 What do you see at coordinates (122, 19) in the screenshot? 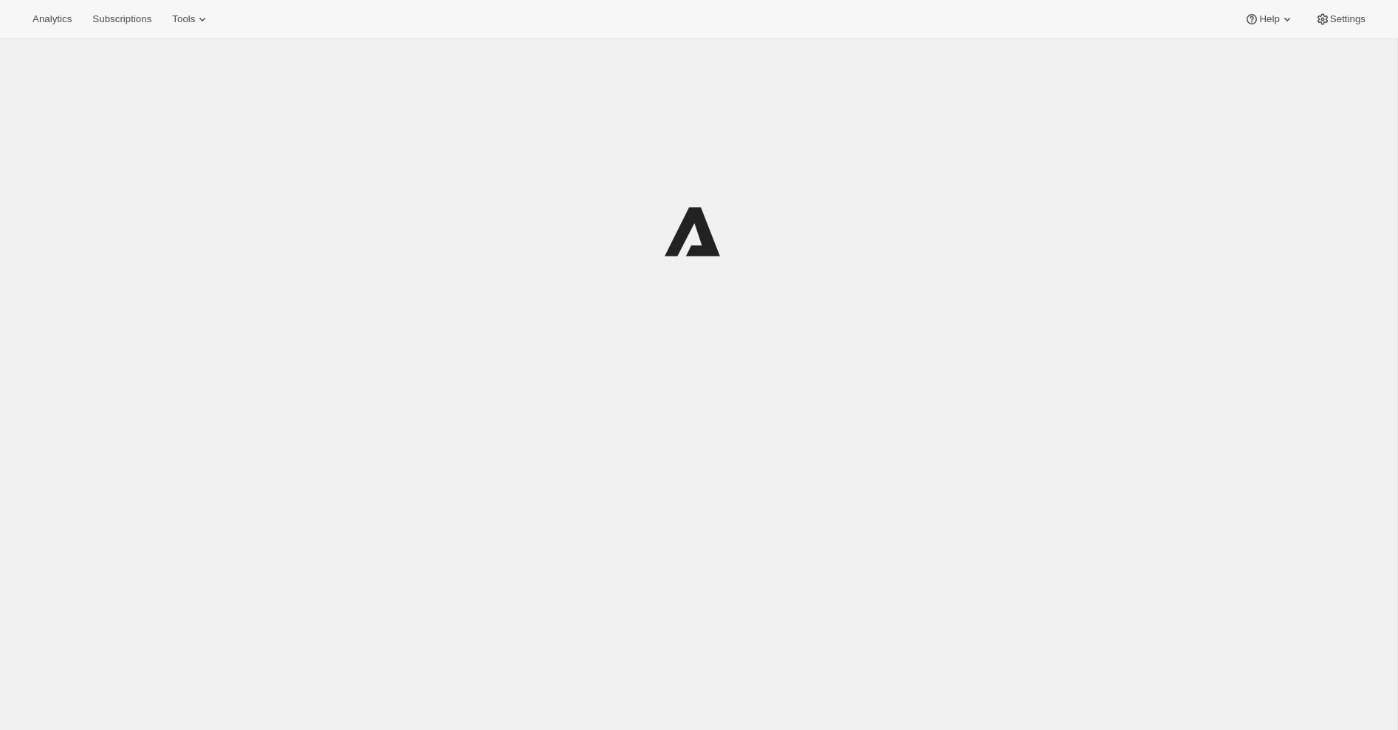
I see `span: Subscriptions` at bounding box center [122, 19].